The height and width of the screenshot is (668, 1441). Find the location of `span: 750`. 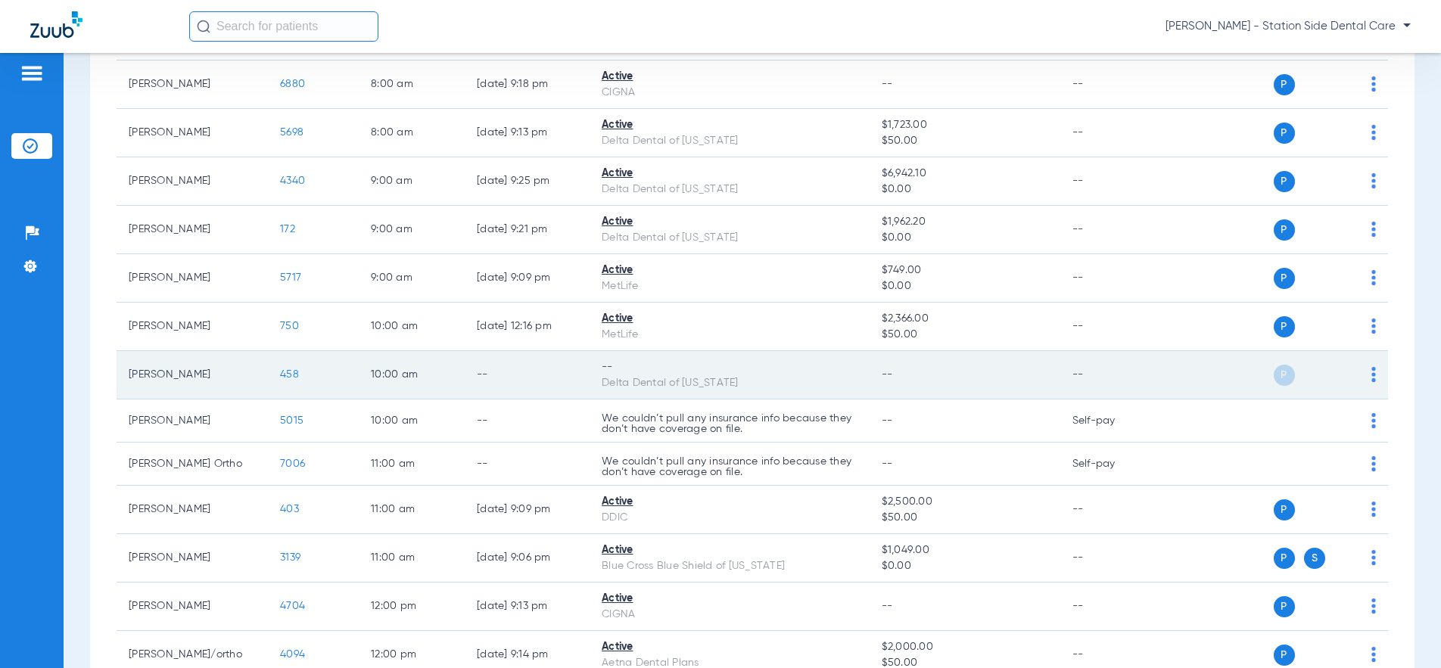

span: 750 is located at coordinates (289, 326).